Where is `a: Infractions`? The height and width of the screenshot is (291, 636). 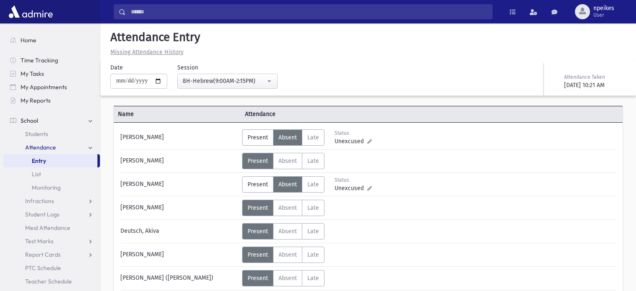 a: Infractions is located at coordinates (51, 201).